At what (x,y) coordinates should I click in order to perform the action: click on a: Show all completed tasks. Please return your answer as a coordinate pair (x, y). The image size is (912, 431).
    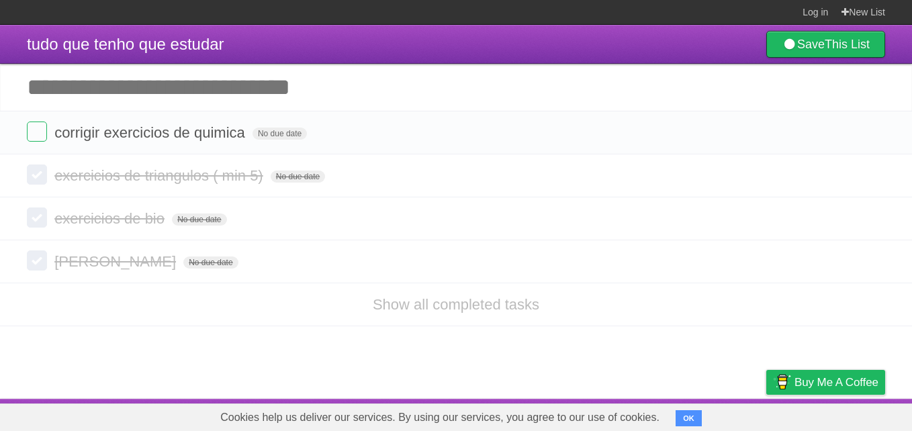
    Looking at the image, I should click on (456, 304).